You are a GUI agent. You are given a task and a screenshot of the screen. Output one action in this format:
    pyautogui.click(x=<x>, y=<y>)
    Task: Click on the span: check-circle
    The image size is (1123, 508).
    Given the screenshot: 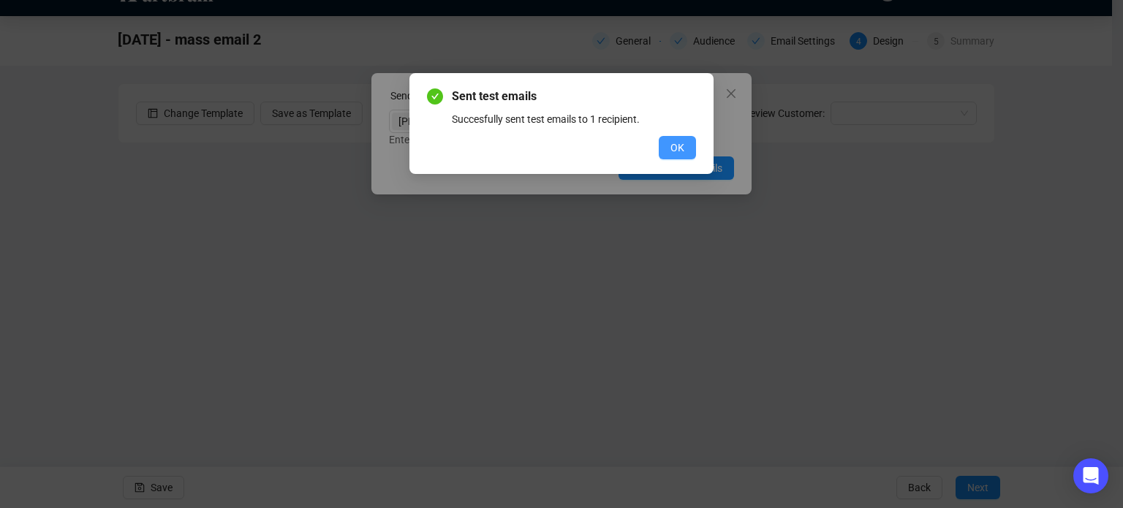 What is the action you would take?
    pyautogui.click(x=435, y=97)
    